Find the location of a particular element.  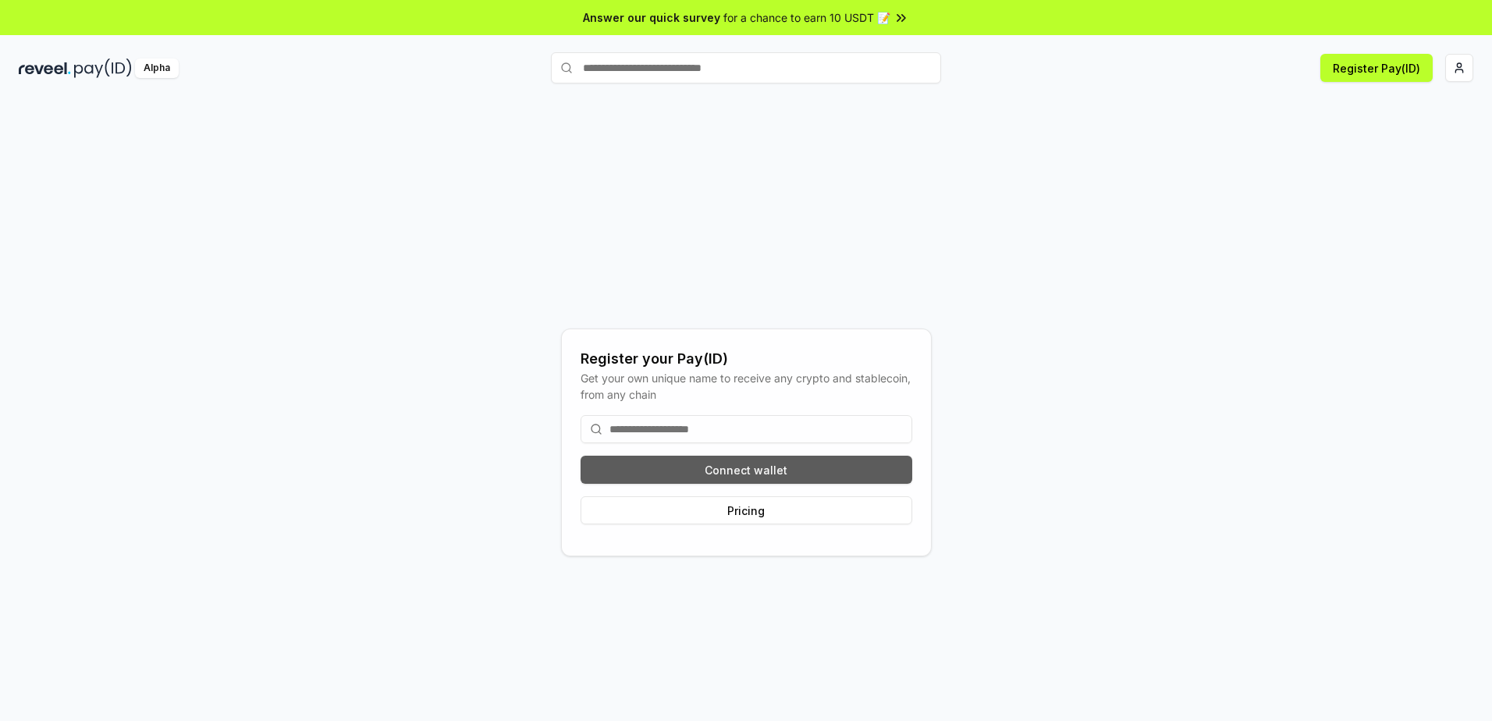

button: Connect wallet is located at coordinates (746, 470).